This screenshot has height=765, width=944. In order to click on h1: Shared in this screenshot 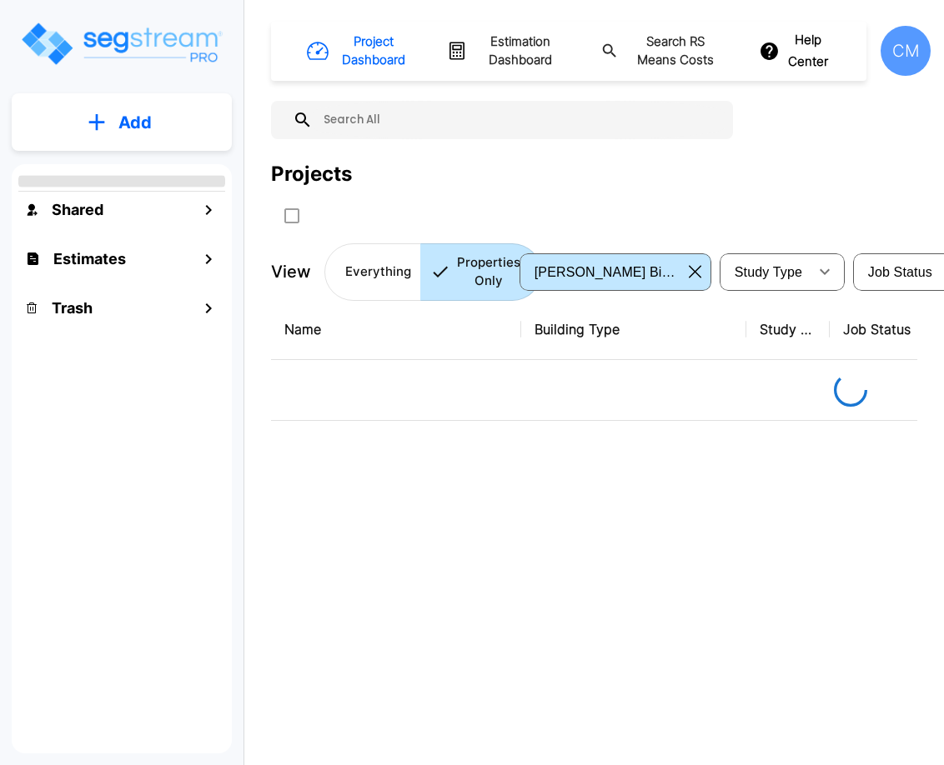, I will do `click(78, 209)`.